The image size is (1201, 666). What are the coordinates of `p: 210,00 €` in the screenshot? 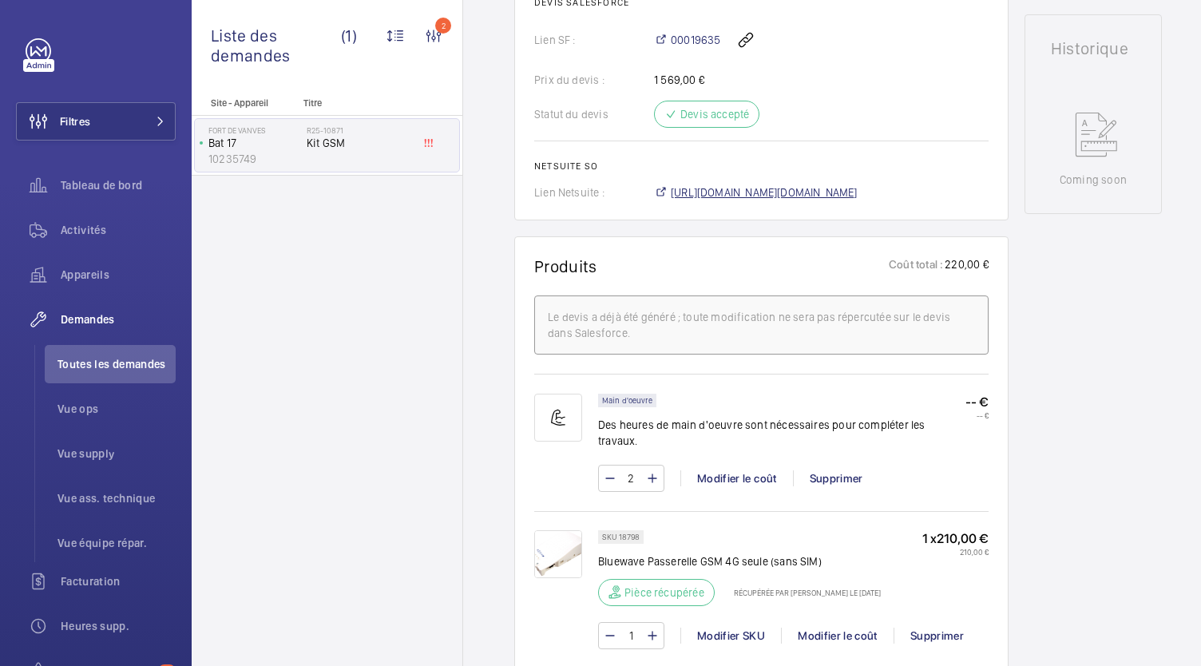 It's located at (955, 552).